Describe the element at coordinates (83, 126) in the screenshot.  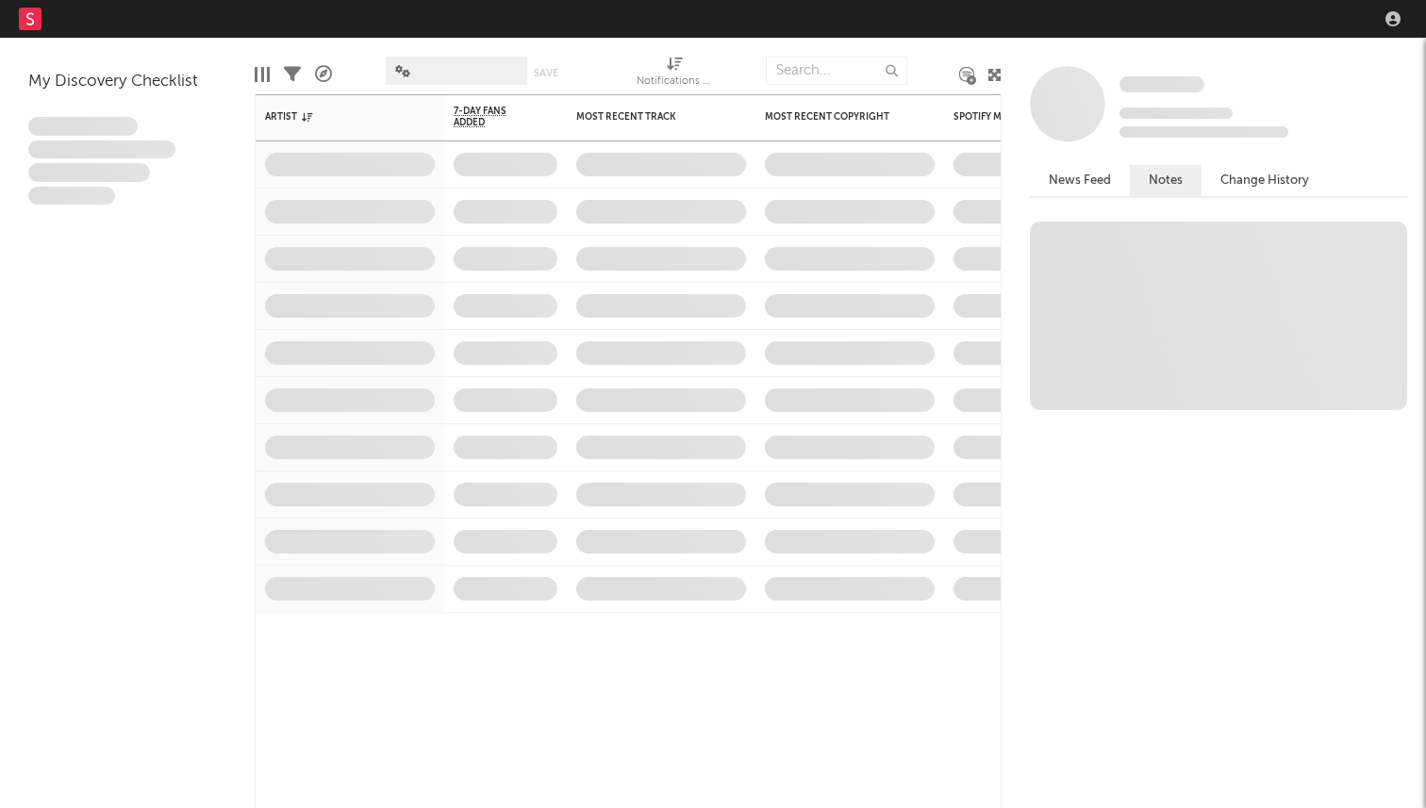
I see `span: Lorem ipsum dolor` at that location.